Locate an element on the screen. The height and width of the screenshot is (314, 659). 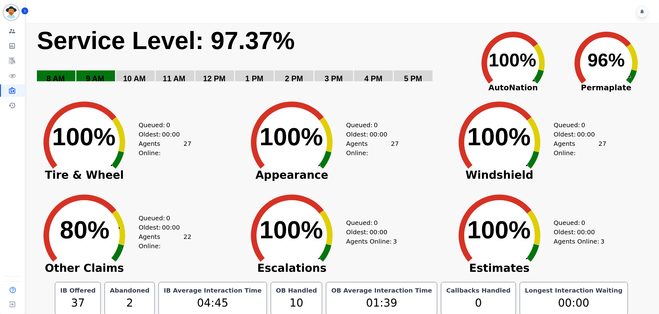
text: 8 AM is located at coordinates (55, 78).